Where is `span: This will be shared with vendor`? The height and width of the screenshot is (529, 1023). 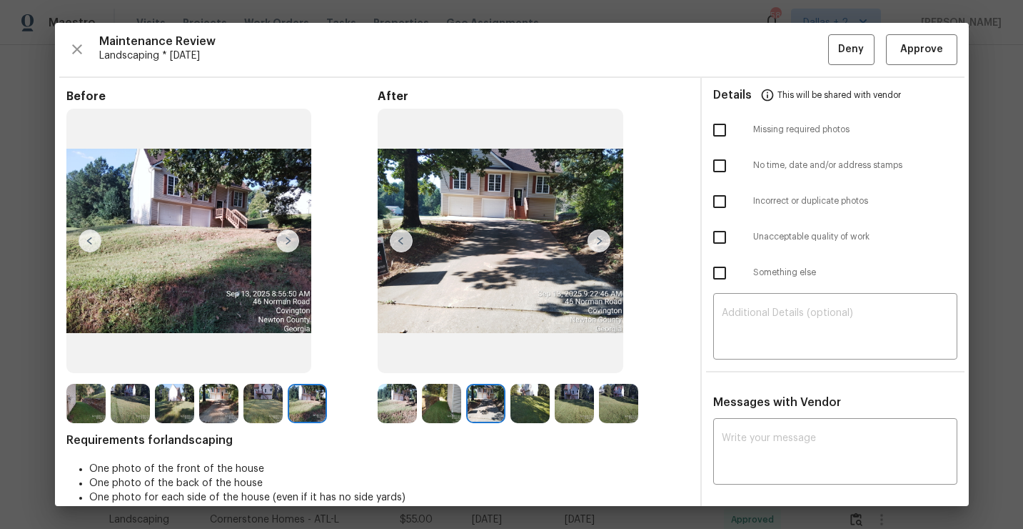
span: This will be shared with vendor is located at coordinates (839, 95).